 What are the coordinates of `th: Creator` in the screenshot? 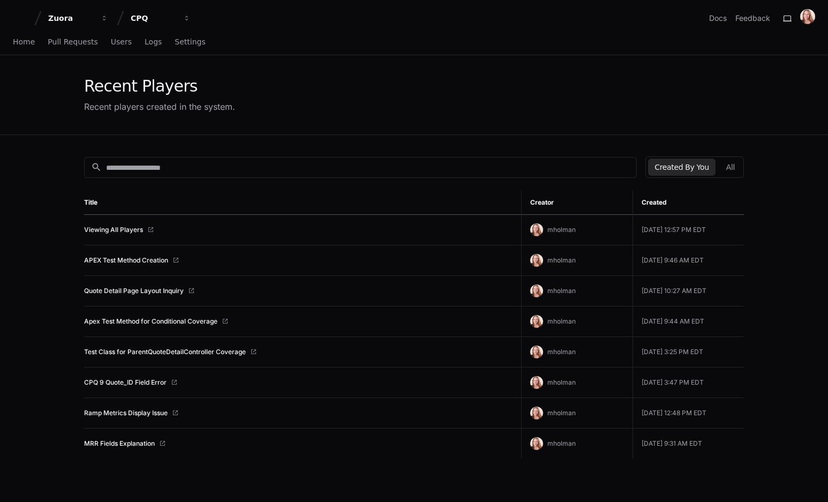 It's located at (577, 202).